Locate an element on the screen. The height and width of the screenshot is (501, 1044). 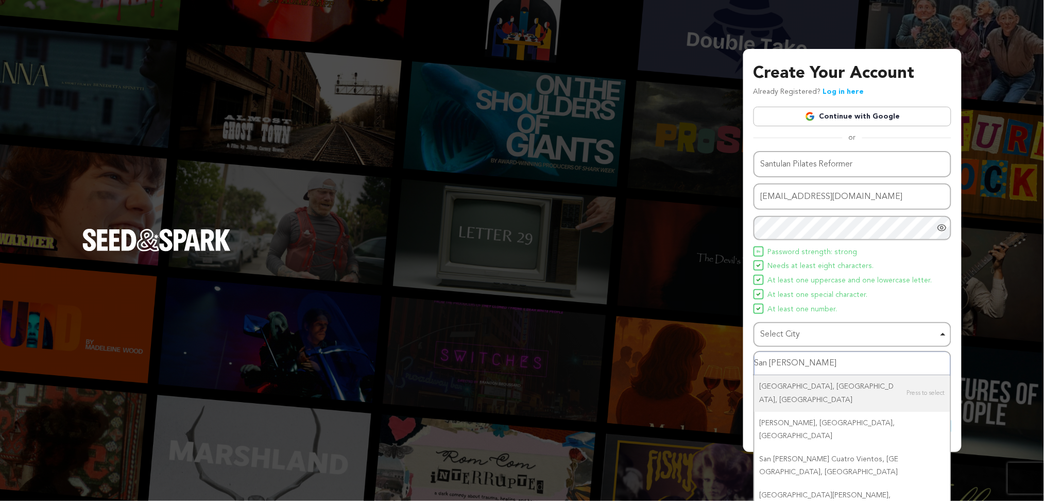
span: At least one number. is located at coordinates (803, 310).